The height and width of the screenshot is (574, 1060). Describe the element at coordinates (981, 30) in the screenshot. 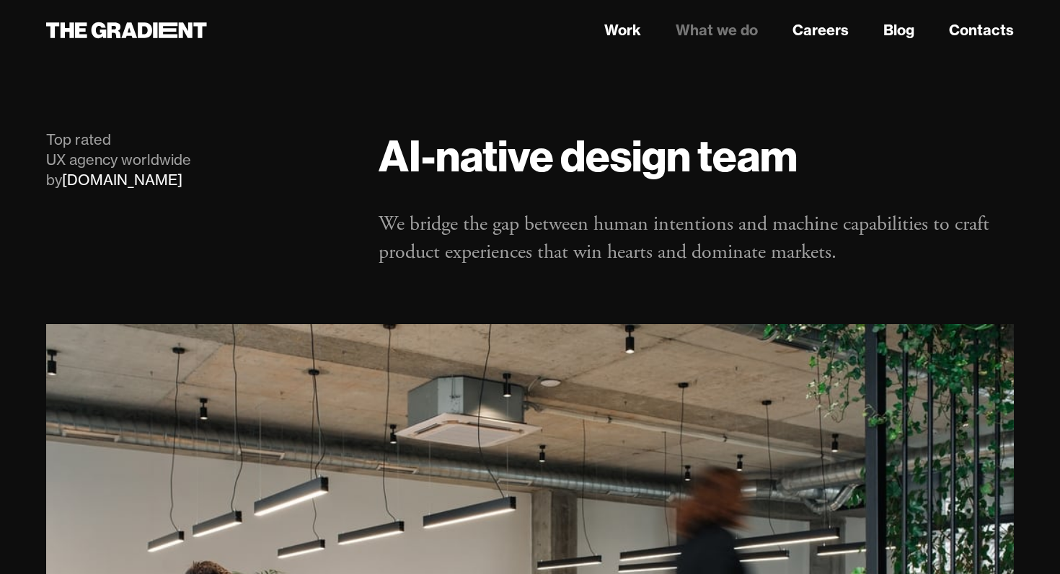

I see `a: Contacts` at that location.